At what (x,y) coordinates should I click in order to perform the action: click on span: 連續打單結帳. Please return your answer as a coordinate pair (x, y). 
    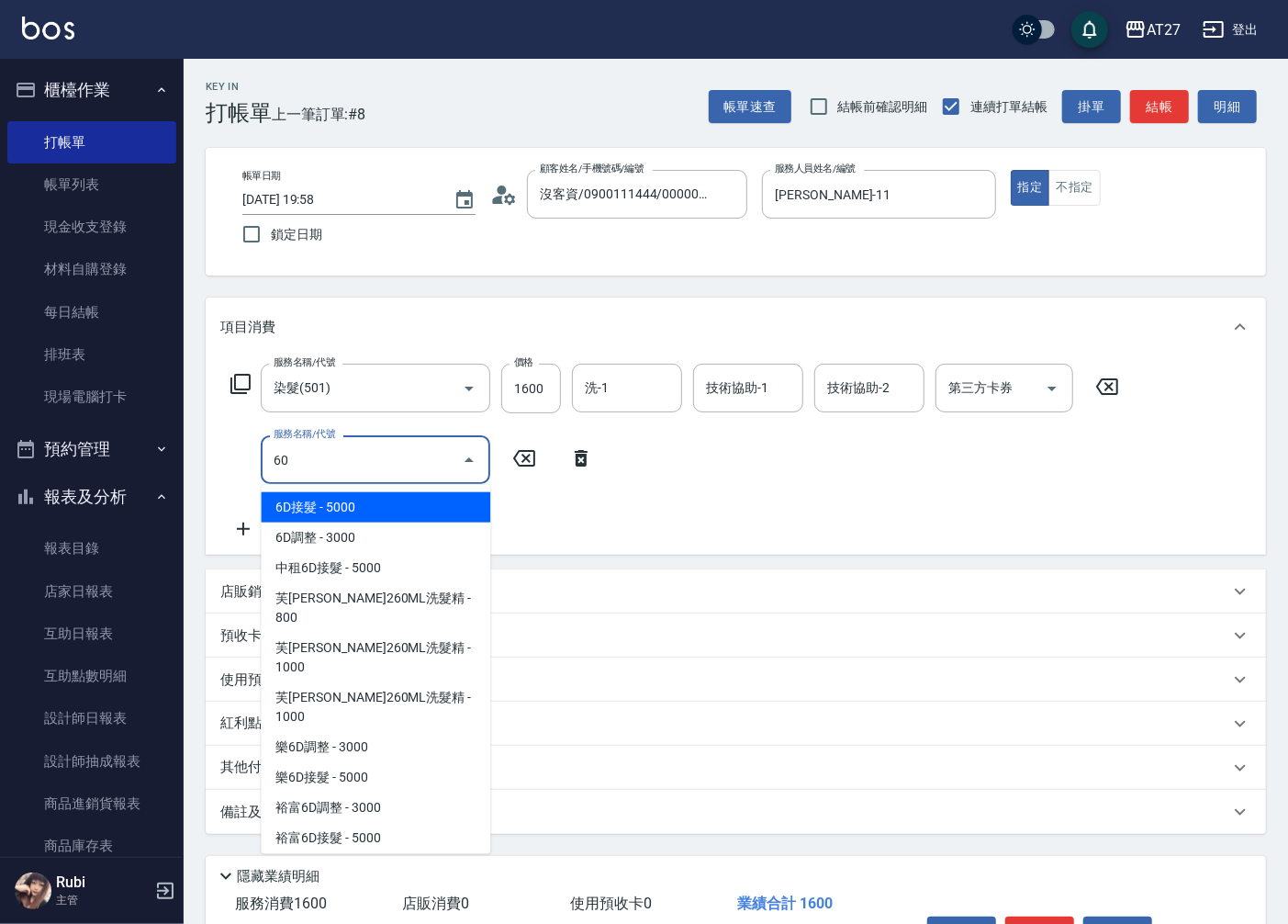
    Looking at the image, I should click on (1009, 107).